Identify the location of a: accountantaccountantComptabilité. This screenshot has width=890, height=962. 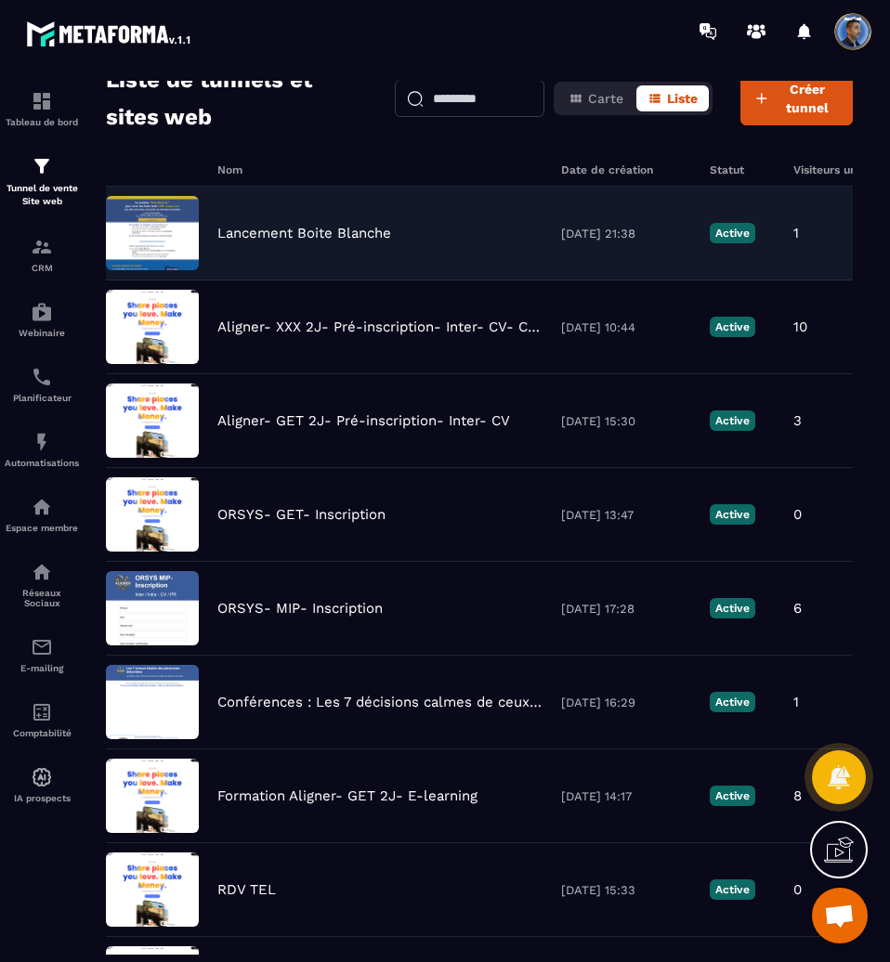
(42, 720).